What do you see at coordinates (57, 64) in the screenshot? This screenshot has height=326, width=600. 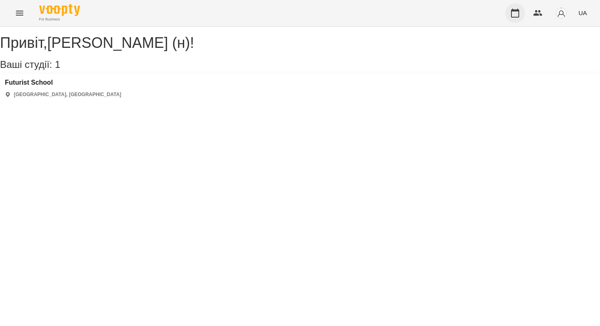 I see `span: 1` at bounding box center [57, 64].